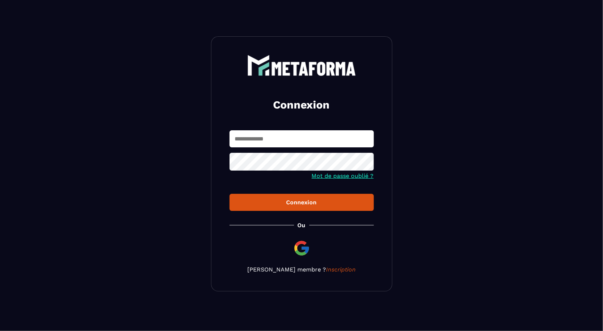 The width and height of the screenshot is (603, 331). Describe the element at coordinates (302, 65) in the screenshot. I see `a: logo` at that location.